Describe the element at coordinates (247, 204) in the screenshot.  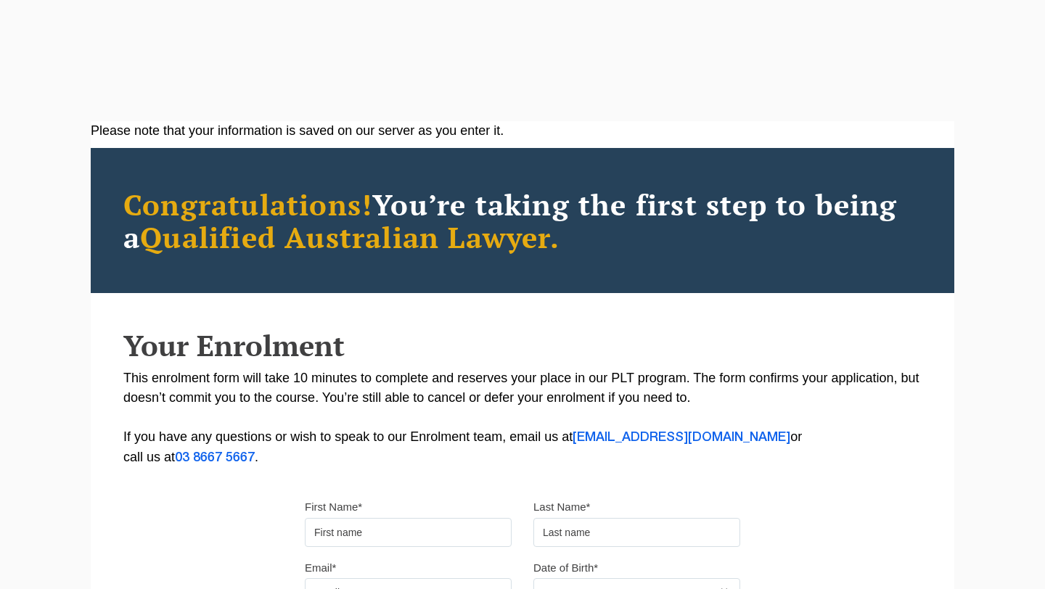
I see `span: Congratulations!` at that location.